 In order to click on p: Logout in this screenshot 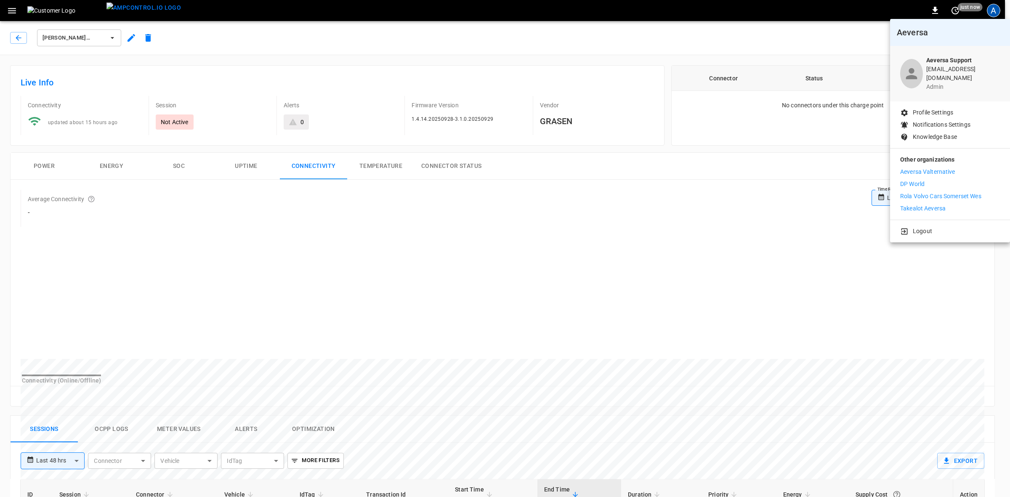, I will do `click(922, 231)`.